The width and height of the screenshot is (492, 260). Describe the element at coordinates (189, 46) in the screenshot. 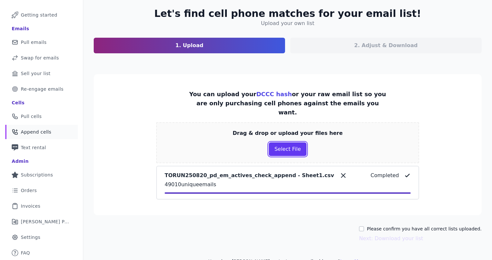

I see `a: 1. Upload` at that location.